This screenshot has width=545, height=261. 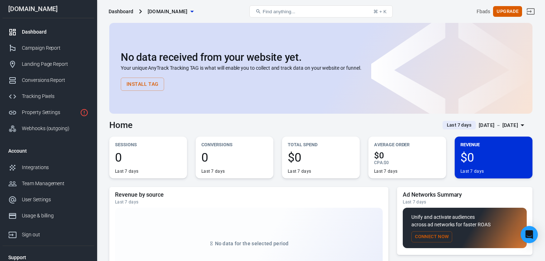 I want to click on p: Total Spend, so click(x=321, y=145).